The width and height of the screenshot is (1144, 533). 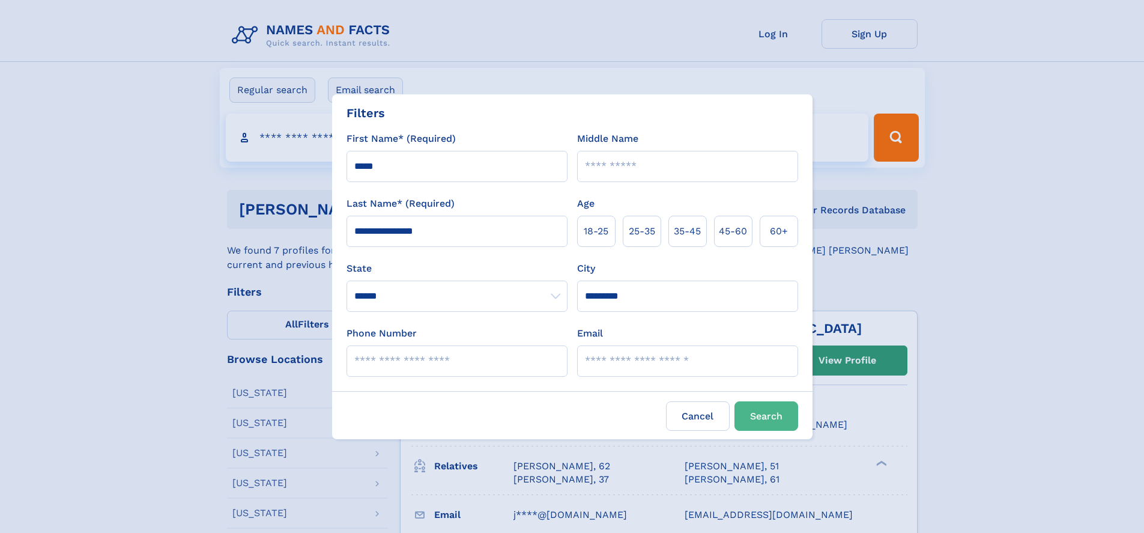 I want to click on button: Search, so click(x=766, y=416).